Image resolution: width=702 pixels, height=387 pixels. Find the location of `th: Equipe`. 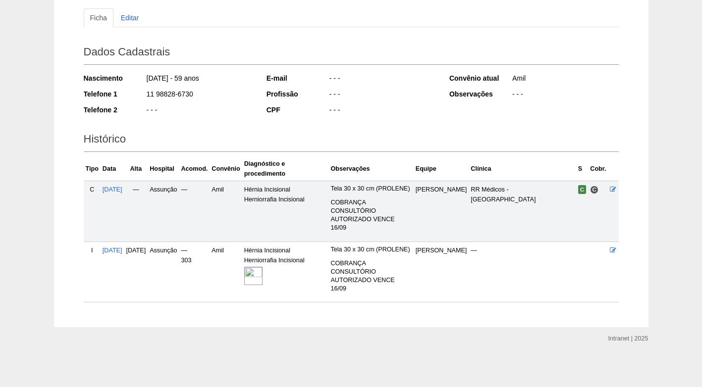

th: Equipe is located at coordinates (441, 169).